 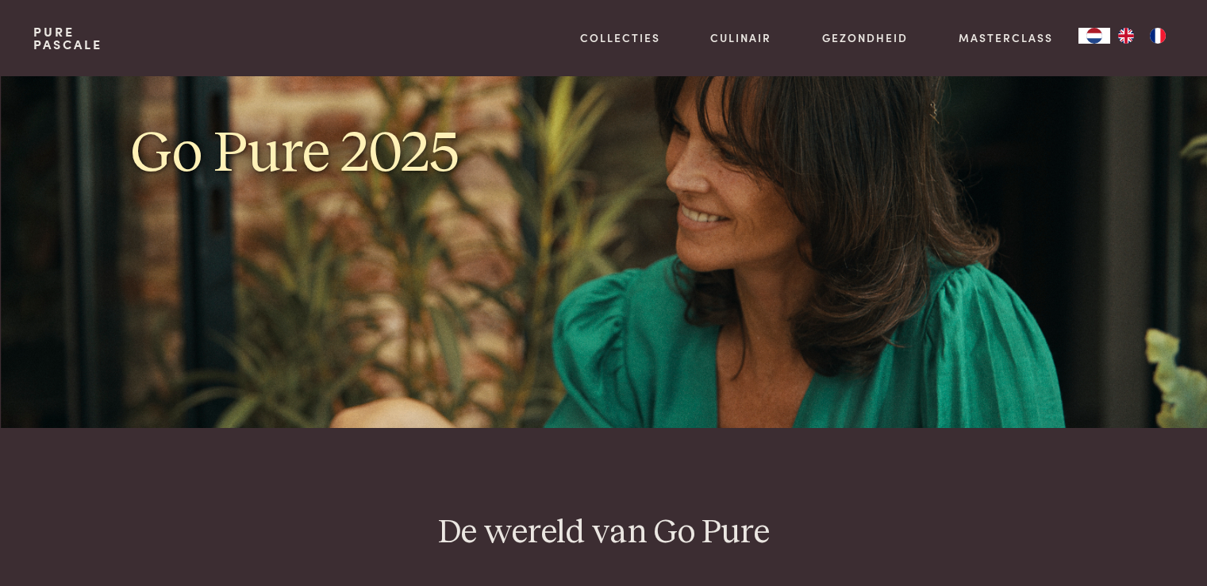 I want to click on a: Masterclass, so click(x=1005, y=37).